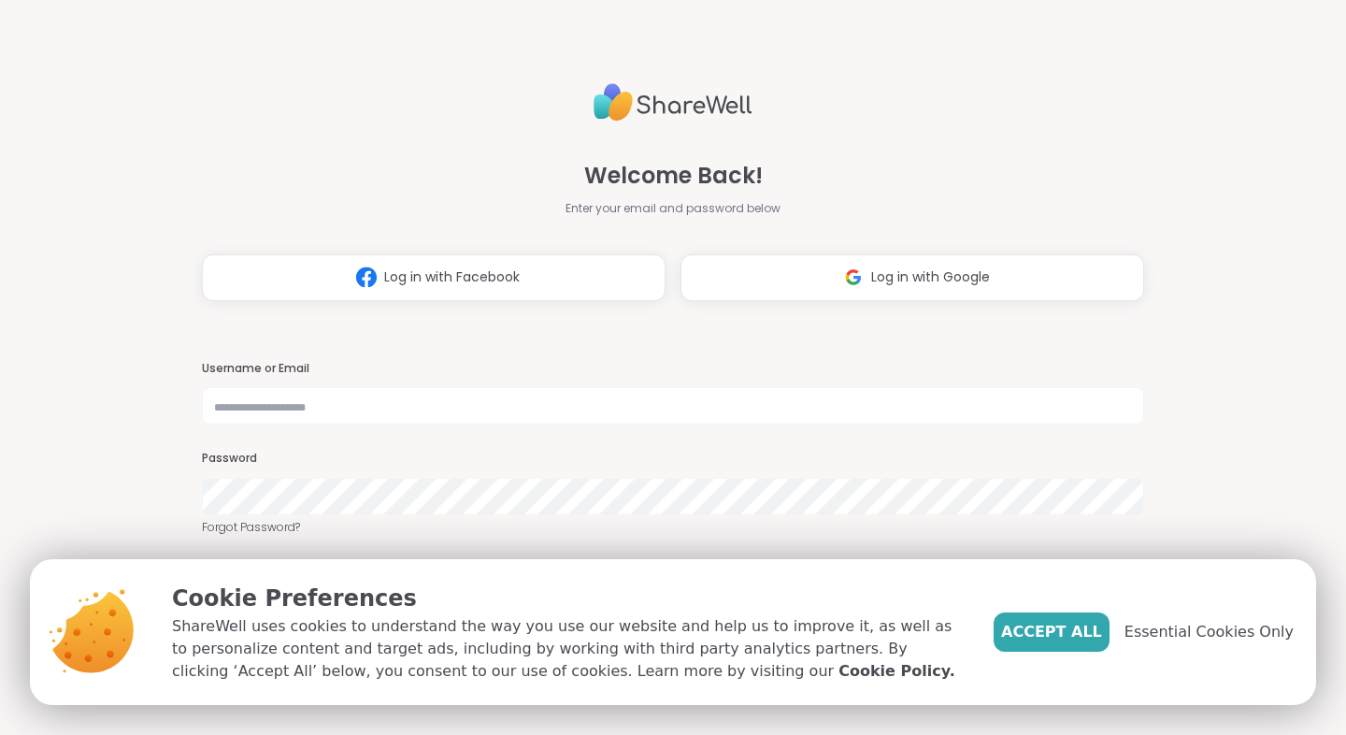  Describe the element at coordinates (896, 671) in the screenshot. I see `a: Cookie Policy.` at that location.